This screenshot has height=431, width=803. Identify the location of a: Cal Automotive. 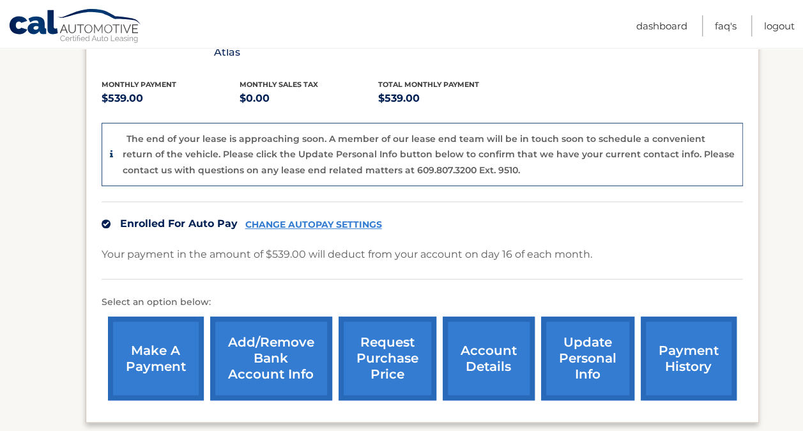
(75, 27).